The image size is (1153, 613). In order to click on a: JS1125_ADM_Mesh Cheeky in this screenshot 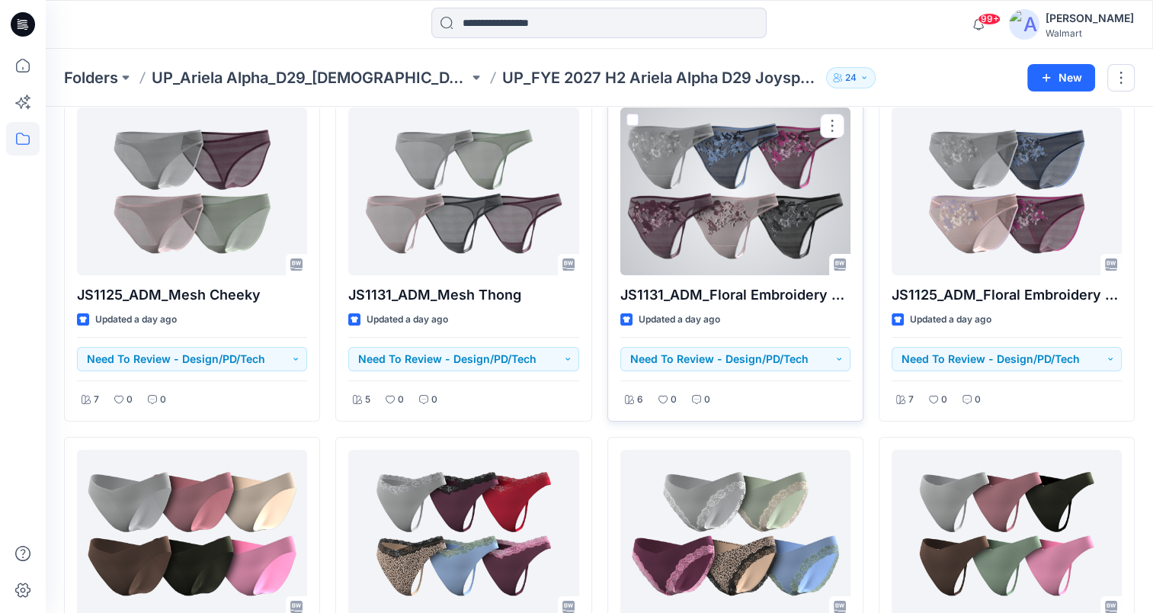, I will do `click(192, 191)`.